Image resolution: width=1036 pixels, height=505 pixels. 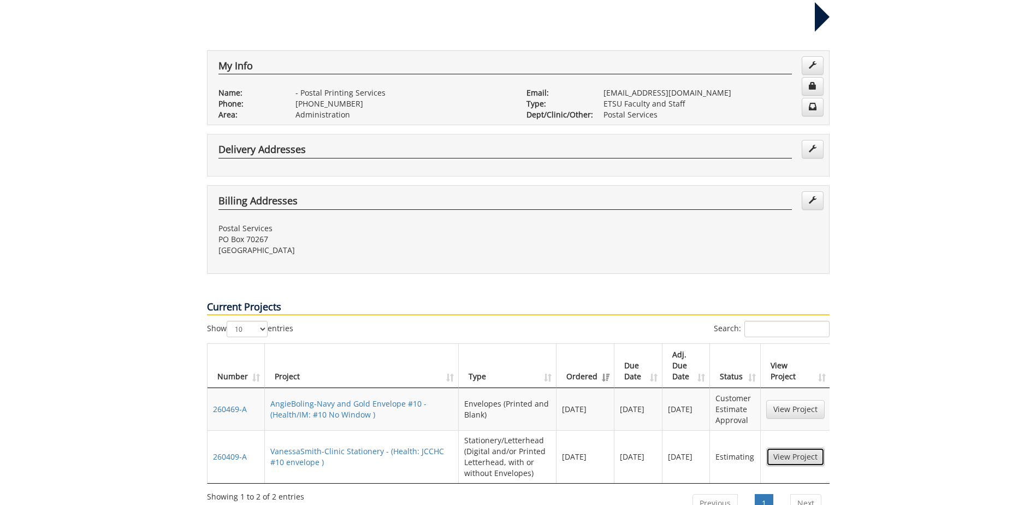 What do you see at coordinates (557, 93) in the screenshot?
I see `p: Email:` at bounding box center [557, 93].